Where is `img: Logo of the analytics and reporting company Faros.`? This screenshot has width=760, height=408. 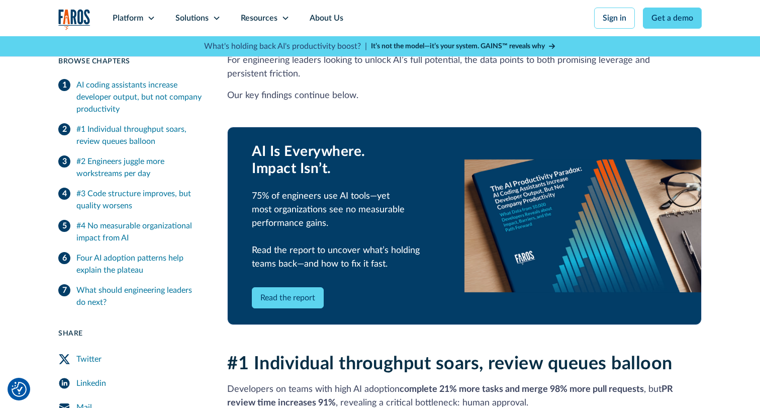 img: Logo of the analytics and reporting company Faros. is located at coordinates (74, 19).